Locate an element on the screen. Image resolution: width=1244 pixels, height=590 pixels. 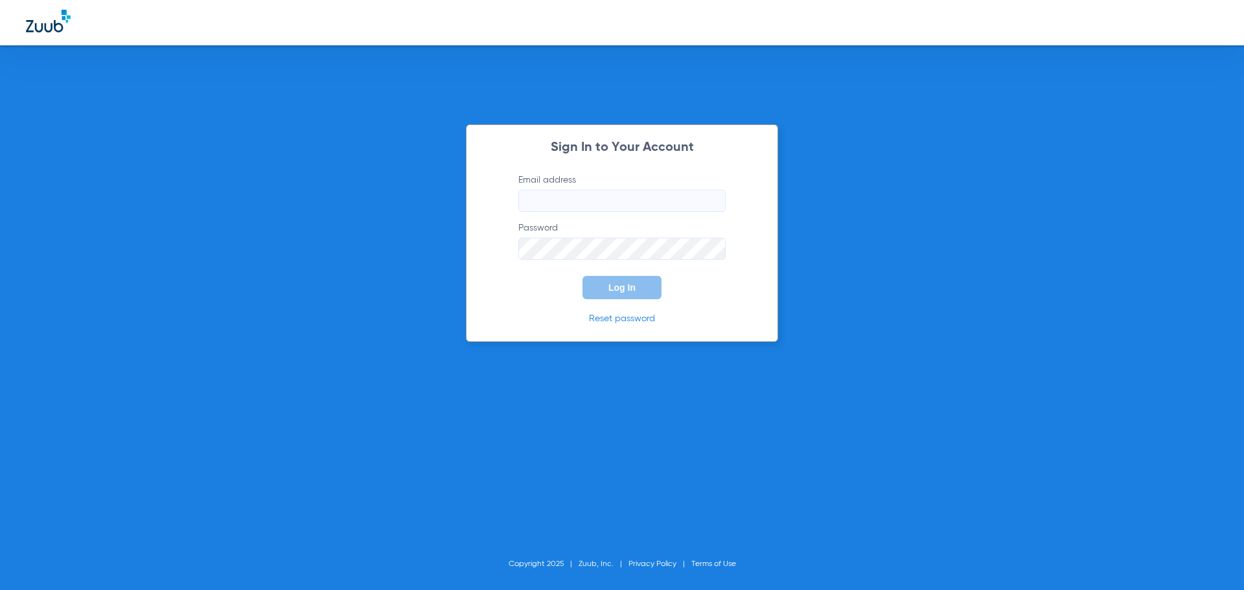
button: Log In is located at coordinates (622, 288).